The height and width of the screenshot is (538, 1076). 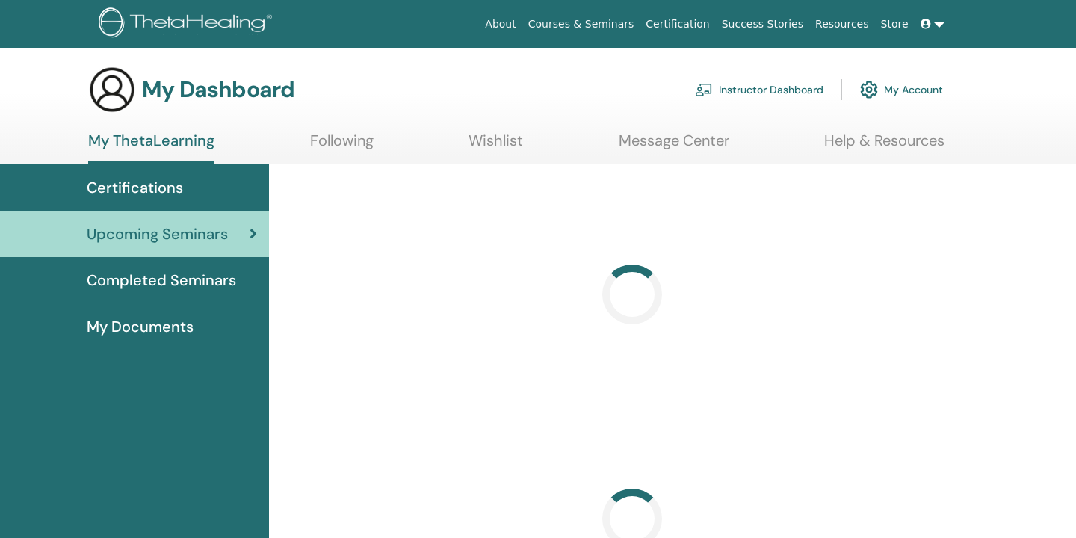 I want to click on a: About, so click(x=500, y=24).